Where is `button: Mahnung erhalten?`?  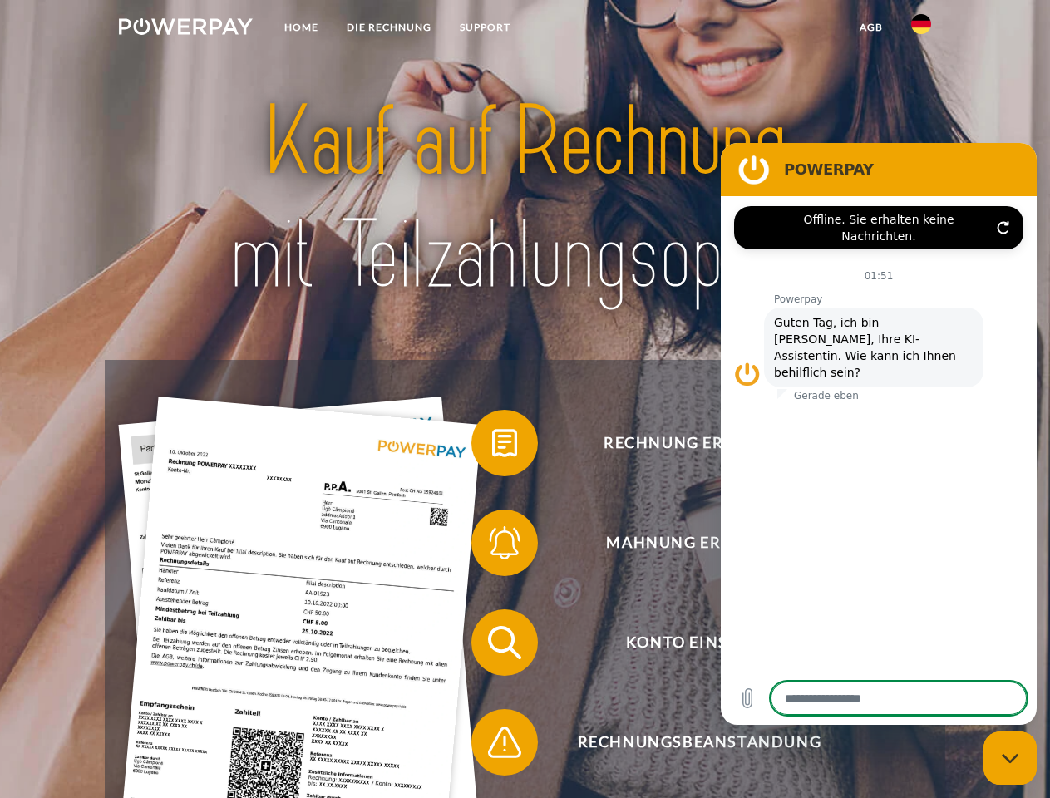
button: Mahnung erhalten? is located at coordinates (688, 543).